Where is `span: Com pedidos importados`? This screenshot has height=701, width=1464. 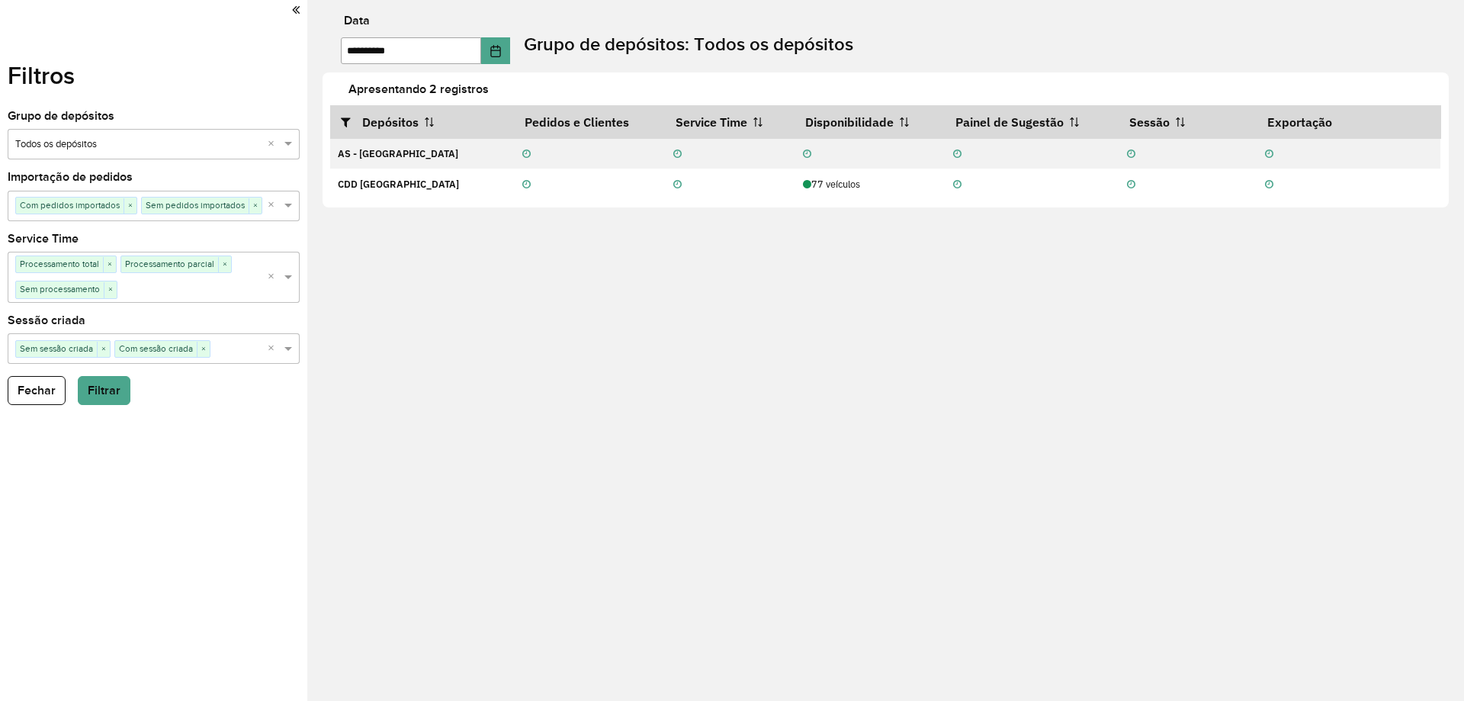 span: Com pedidos importados is located at coordinates (69, 205).